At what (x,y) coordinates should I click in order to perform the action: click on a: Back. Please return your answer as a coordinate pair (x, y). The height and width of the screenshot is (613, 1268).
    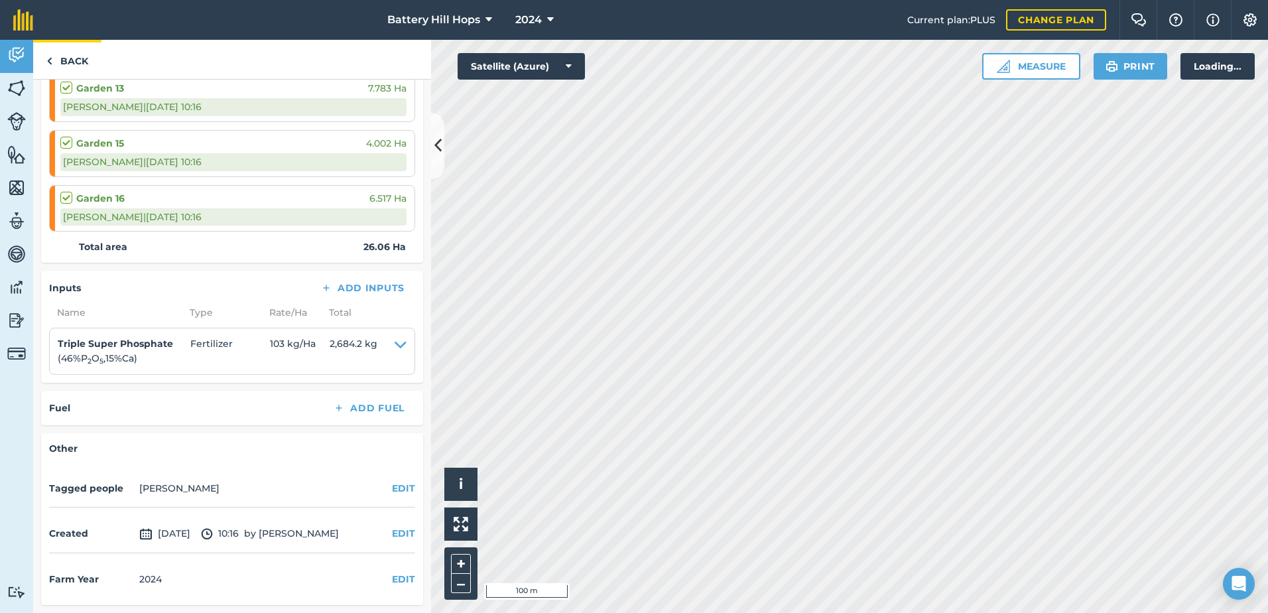
    Looking at the image, I should click on (67, 59).